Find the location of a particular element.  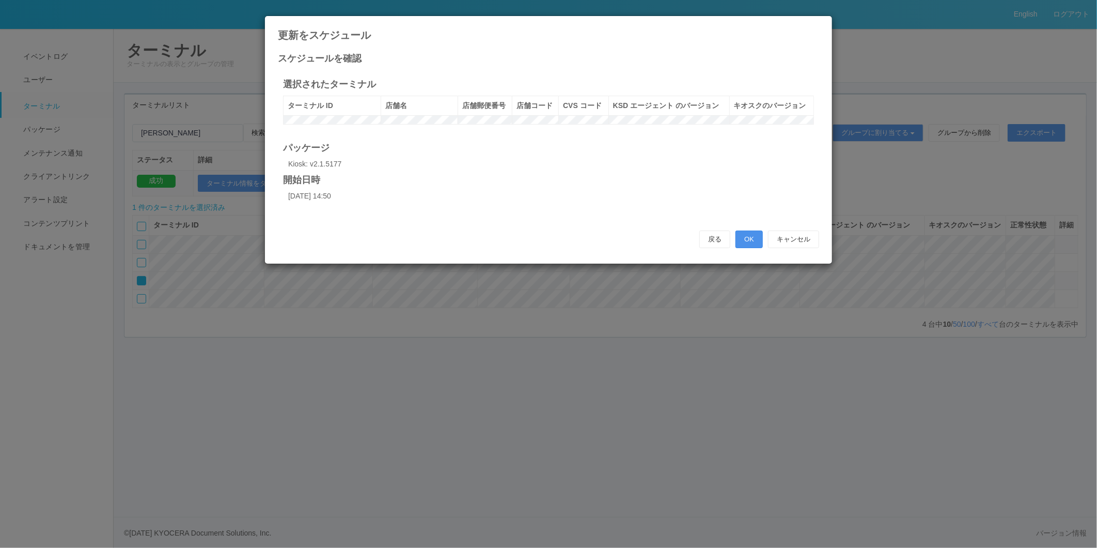

div: KSD エージェント のバージョン is located at coordinates (669, 105).